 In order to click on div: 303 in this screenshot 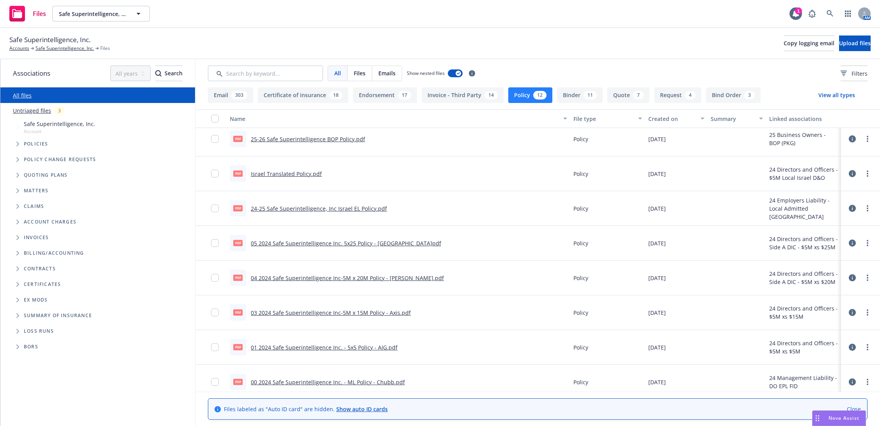, I will do `click(239, 95)`.